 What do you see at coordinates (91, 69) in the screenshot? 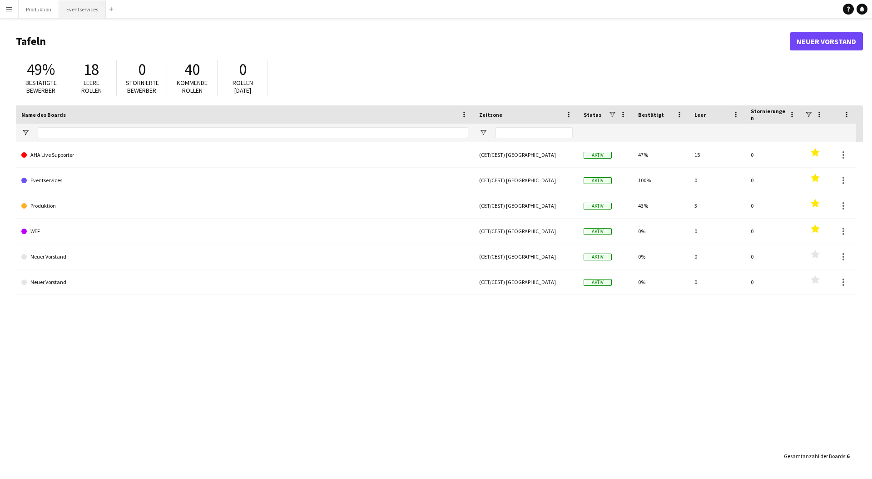
I see `span: 18` at bounding box center [91, 69].